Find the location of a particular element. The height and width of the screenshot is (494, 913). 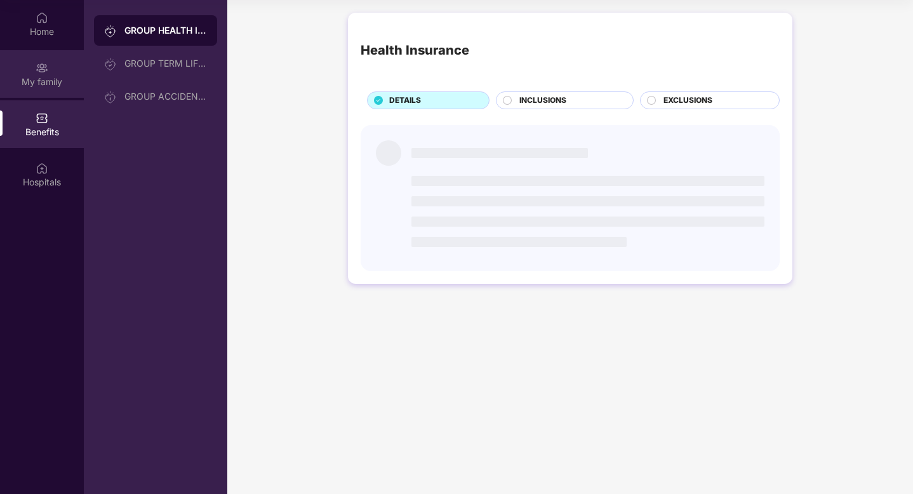

div: GROUP TERM LIFE INSURANCE is located at coordinates (166, 64).